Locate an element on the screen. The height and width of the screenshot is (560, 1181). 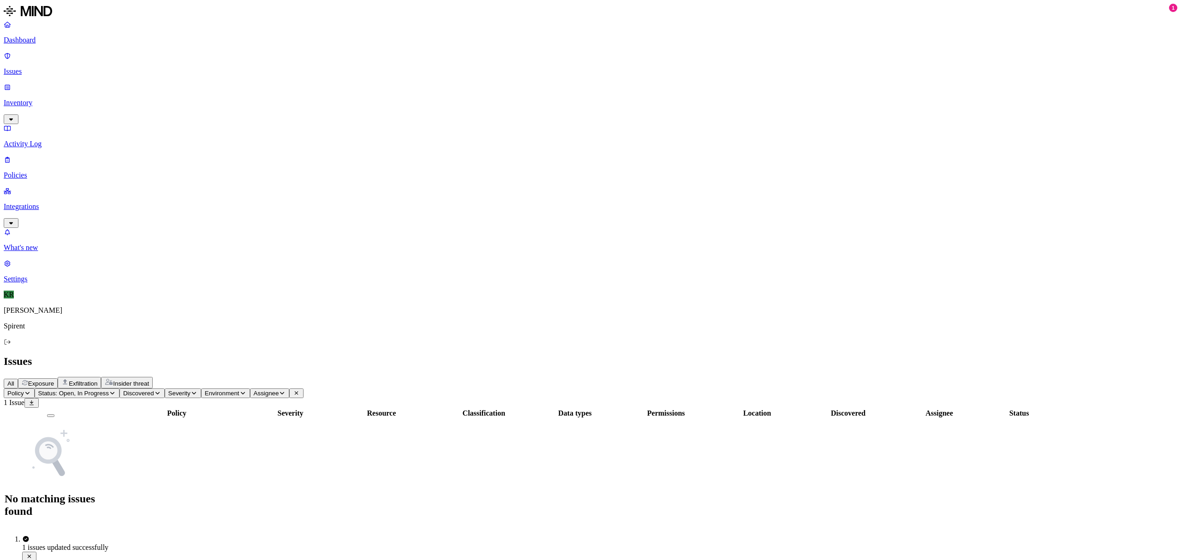
a: Inventory is located at coordinates (590, 103).